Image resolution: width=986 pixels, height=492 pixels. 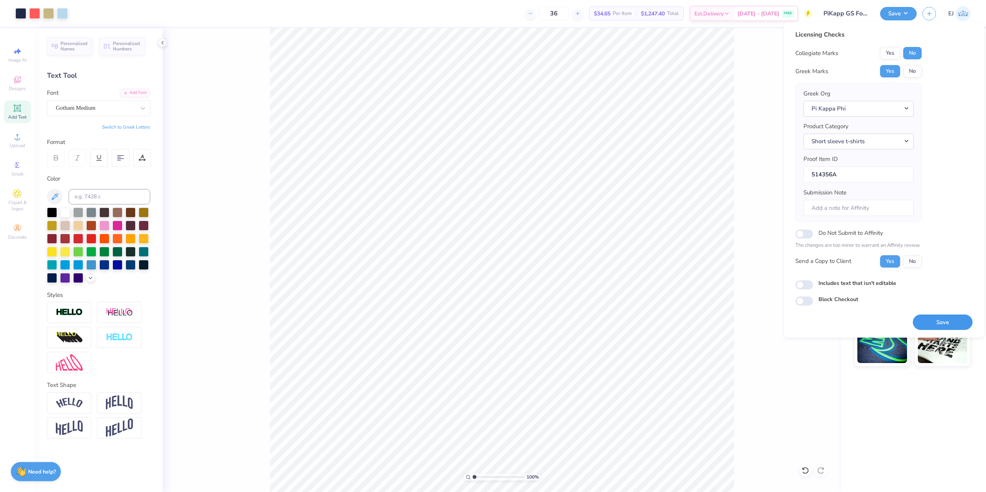 What do you see at coordinates (69, 338) in the screenshot?
I see `img: 3d Illusion` at bounding box center [69, 338].